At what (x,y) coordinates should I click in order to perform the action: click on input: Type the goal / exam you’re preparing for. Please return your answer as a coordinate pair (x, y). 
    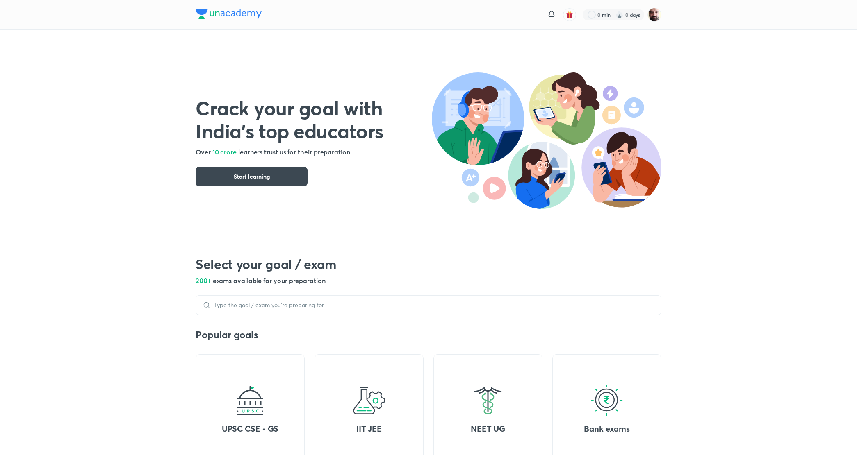
    Looking at the image, I should click on (433, 305).